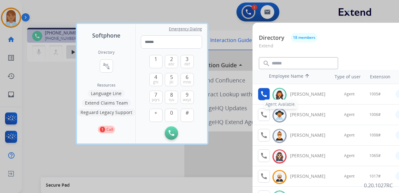  What do you see at coordinates (106, 35) in the screenshot?
I see `span: Softphone` at bounding box center [106, 35].